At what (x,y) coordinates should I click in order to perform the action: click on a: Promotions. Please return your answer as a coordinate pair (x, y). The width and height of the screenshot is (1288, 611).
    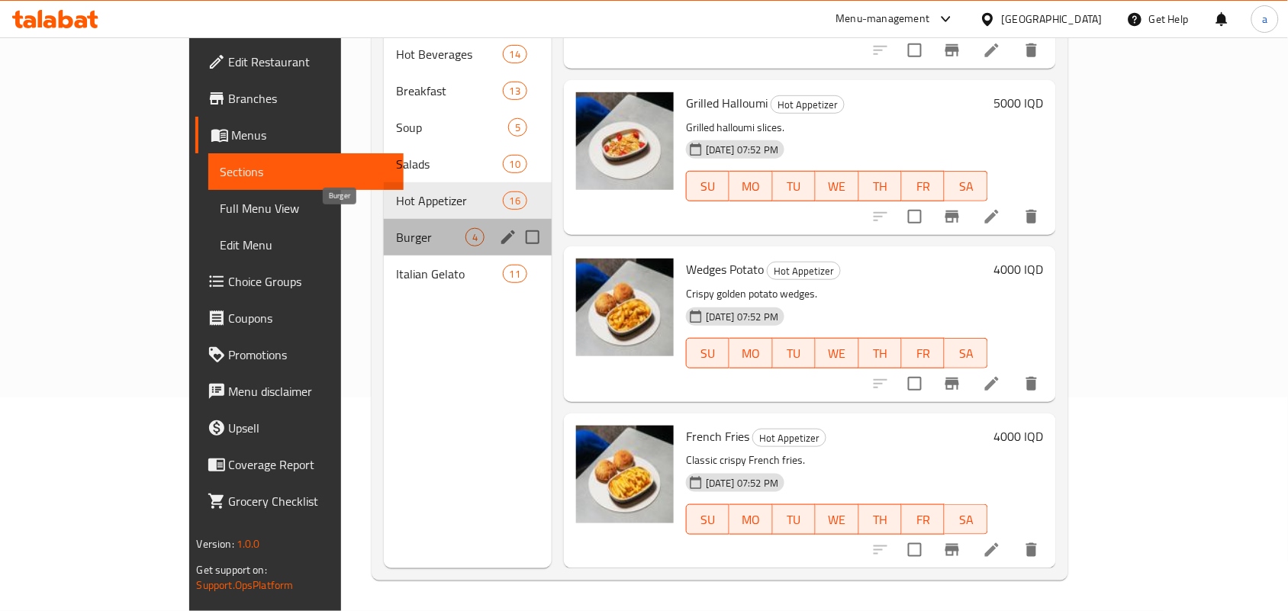
    Looking at the image, I should click on (300, 355).